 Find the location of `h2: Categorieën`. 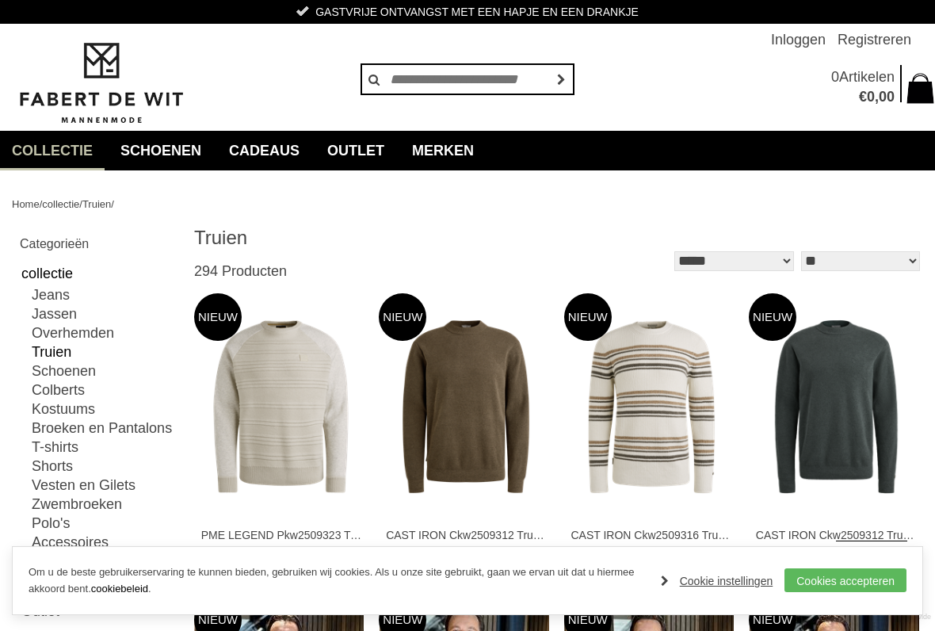

h2: Categorieën is located at coordinates (97, 243).